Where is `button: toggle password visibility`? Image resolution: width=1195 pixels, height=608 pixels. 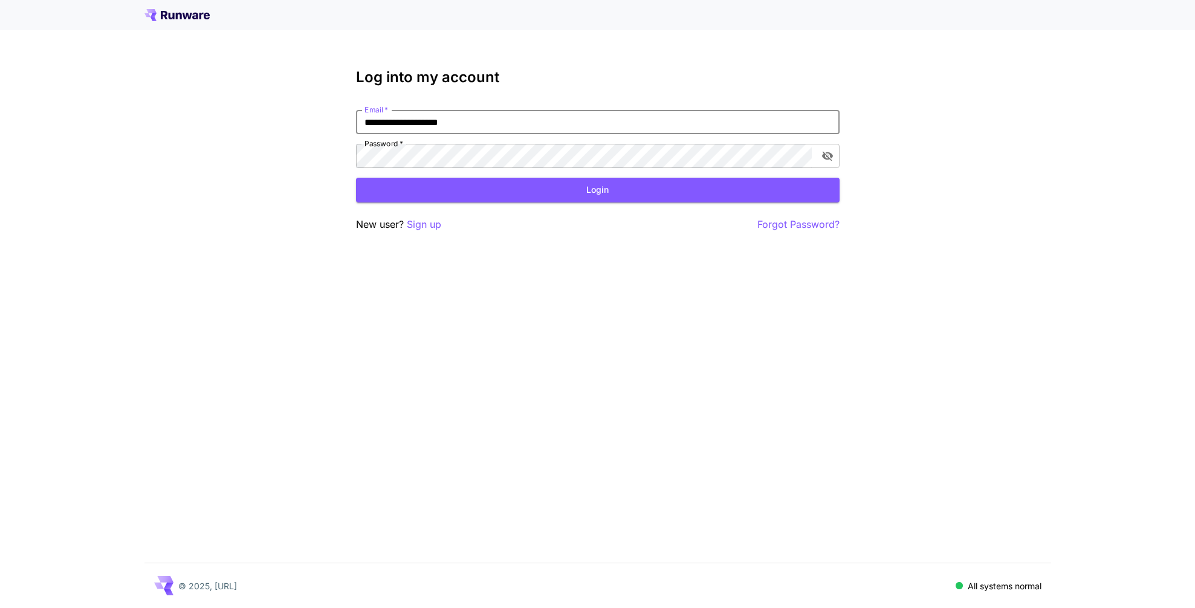
button: toggle password visibility is located at coordinates (827, 156).